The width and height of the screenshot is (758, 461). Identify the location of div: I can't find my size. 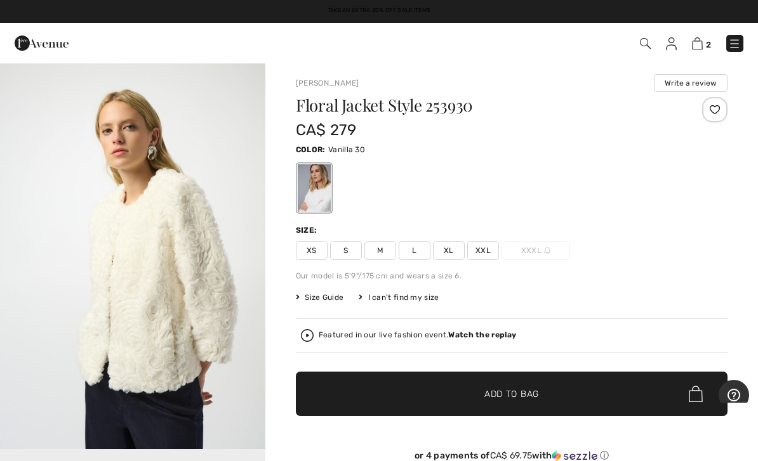
(399, 298).